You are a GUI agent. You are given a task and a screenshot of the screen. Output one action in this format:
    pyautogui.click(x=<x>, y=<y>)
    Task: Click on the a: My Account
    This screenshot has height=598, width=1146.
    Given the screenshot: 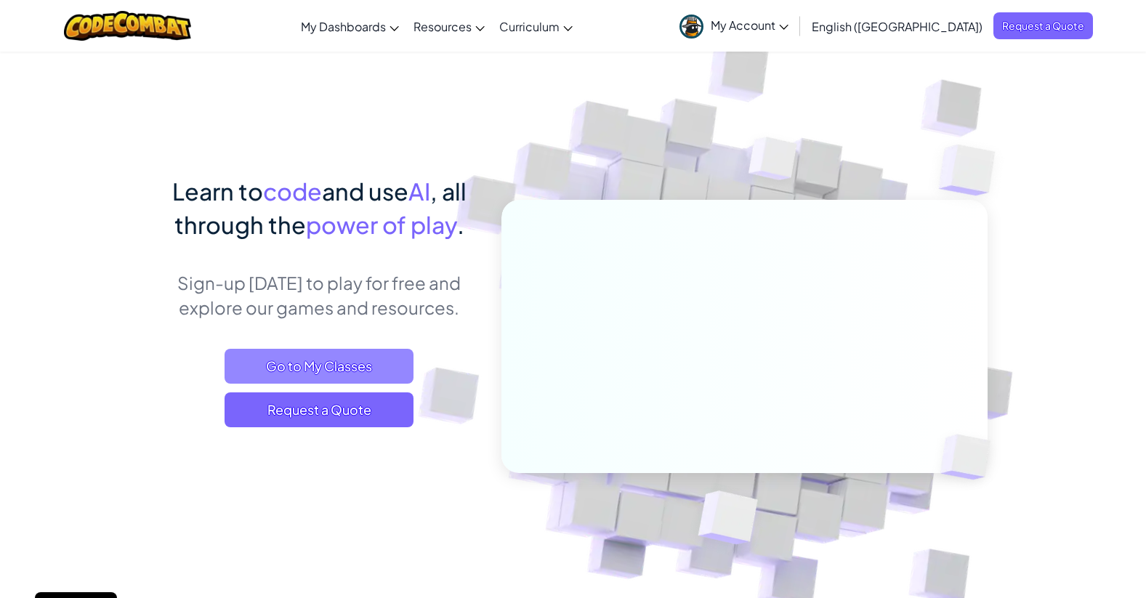 What is the action you would take?
    pyautogui.click(x=734, y=25)
    